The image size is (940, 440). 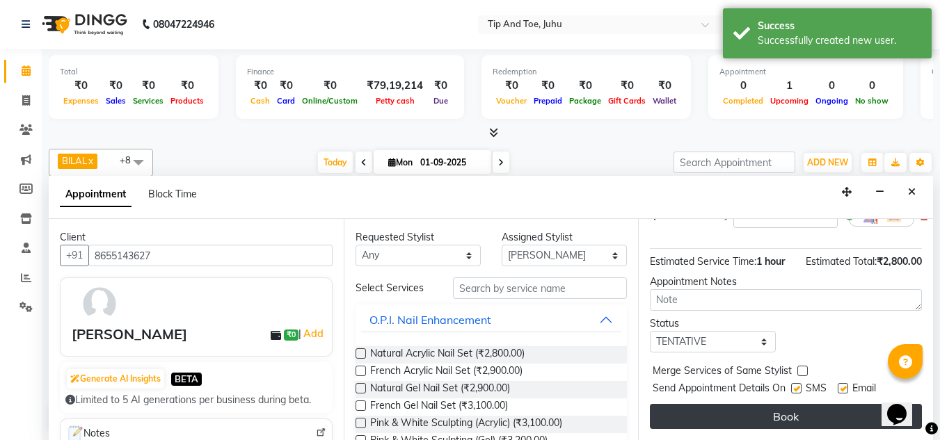 I want to click on span: Petty cash, so click(x=395, y=101).